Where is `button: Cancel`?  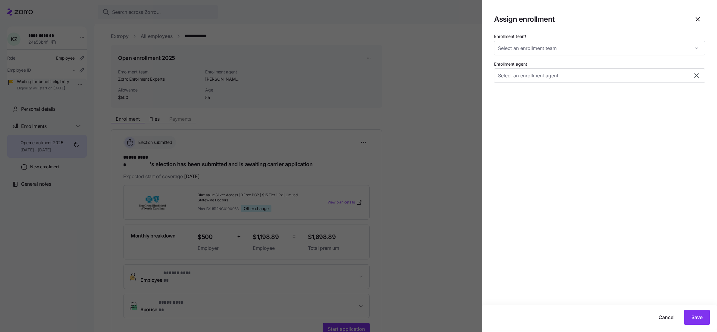
button: Cancel is located at coordinates (666, 318).